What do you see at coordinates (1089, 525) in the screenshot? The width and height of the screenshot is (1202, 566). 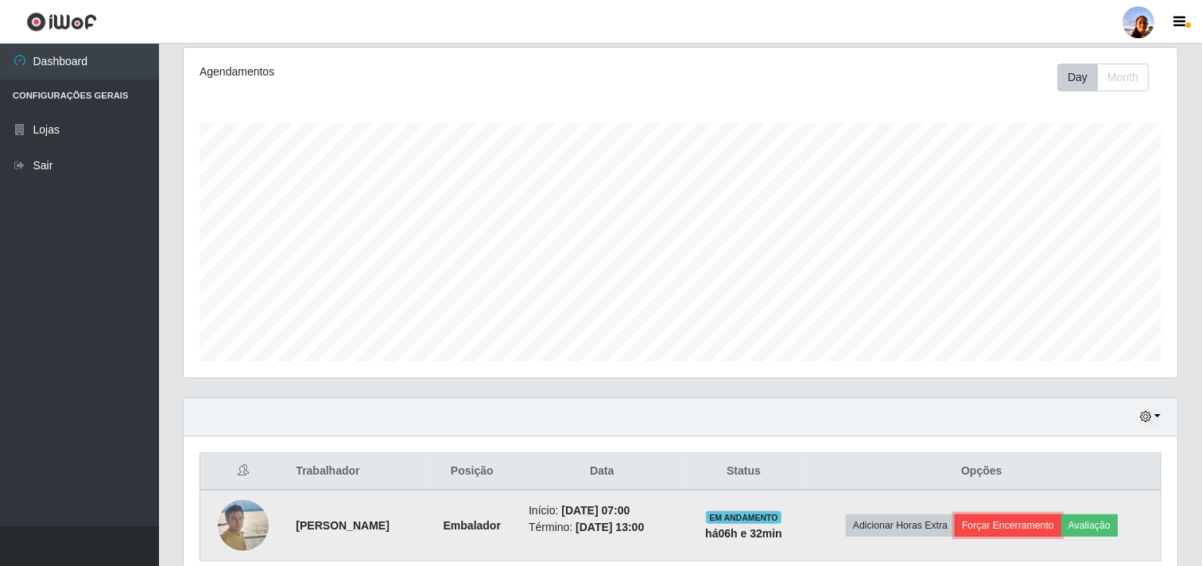 I see `button: Avaliação` at bounding box center [1089, 525].